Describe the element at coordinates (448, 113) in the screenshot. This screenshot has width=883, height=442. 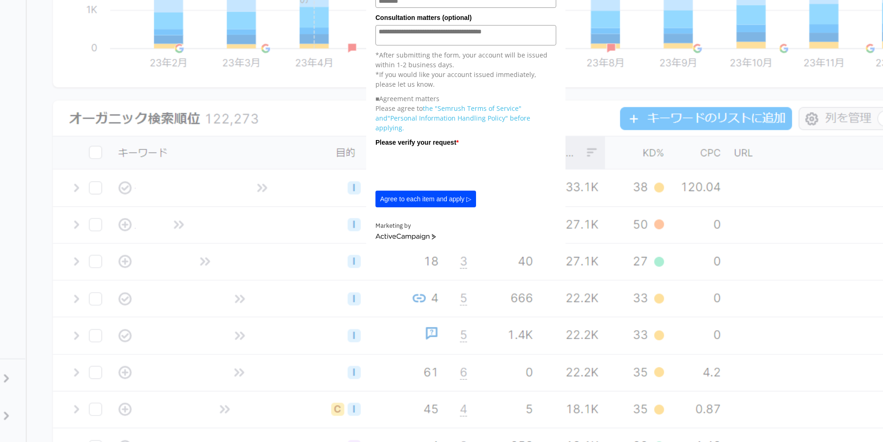
I see `font: the "Semrush Terms of Service" and` at that location.